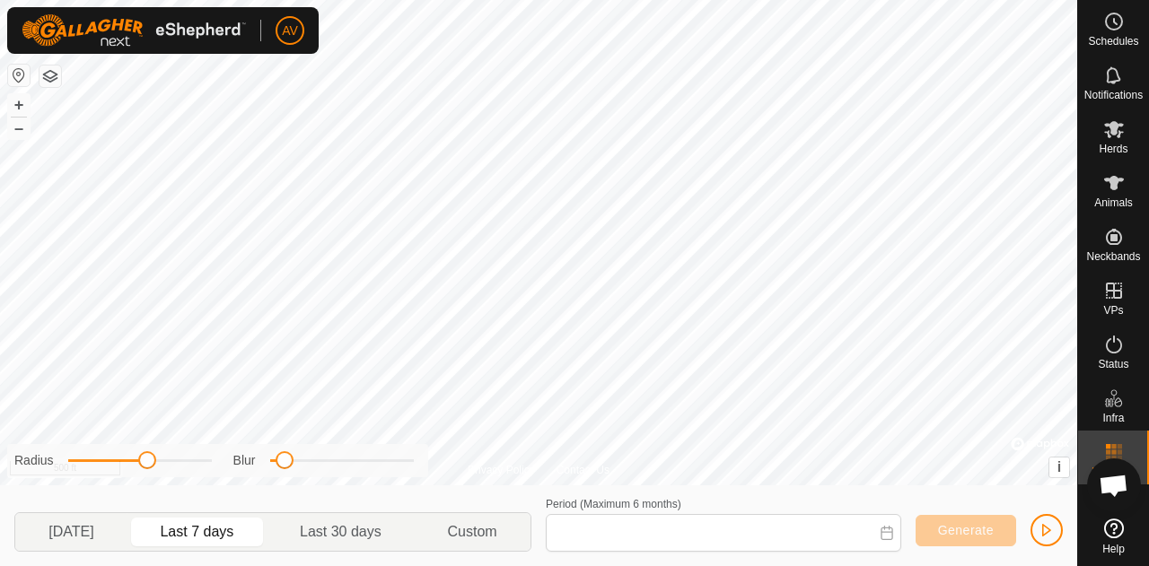 This screenshot has height=566, width=1149. Describe the element at coordinates (1113, 418) in the screenshot. I see `span: Infra` at that location.